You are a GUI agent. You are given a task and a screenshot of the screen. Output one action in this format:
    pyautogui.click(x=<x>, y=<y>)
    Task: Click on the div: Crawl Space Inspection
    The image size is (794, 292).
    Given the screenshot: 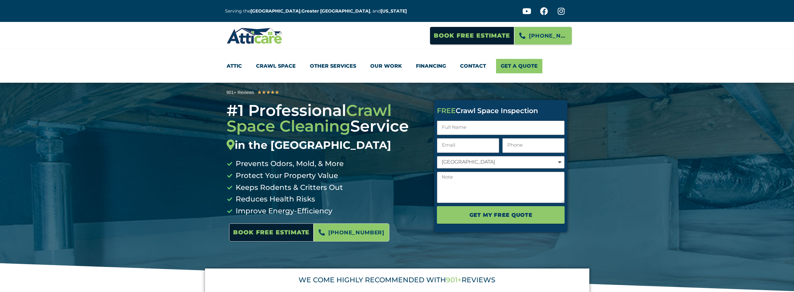 What is the action you would take?
    pyautogui.click(x=501, y=111)
    